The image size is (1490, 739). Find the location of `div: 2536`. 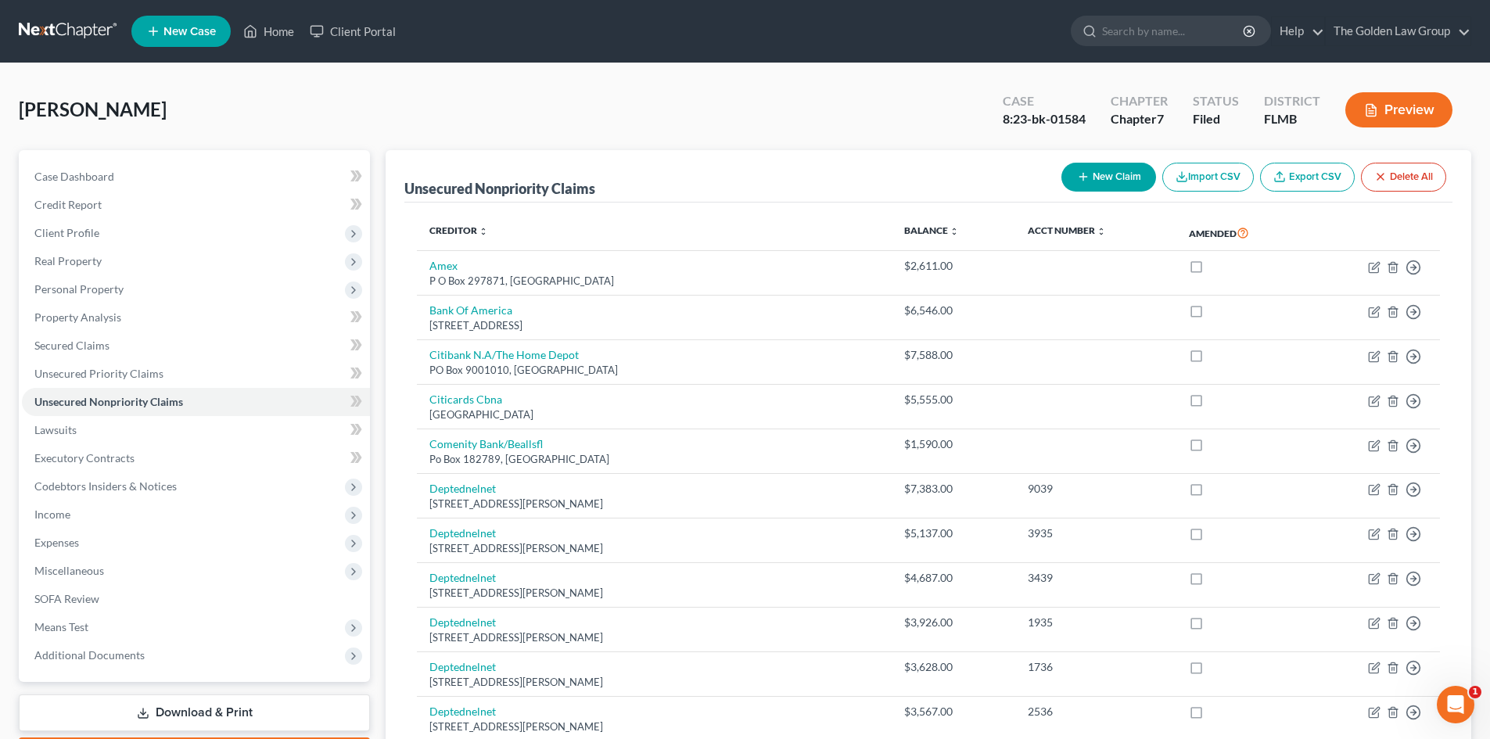

div: 2536 is located at coordinates (1095, 712).